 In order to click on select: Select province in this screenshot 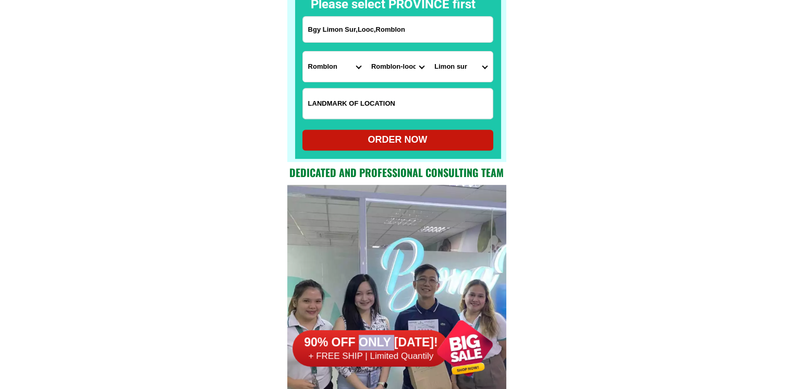, I will do `click(334, 67)`.